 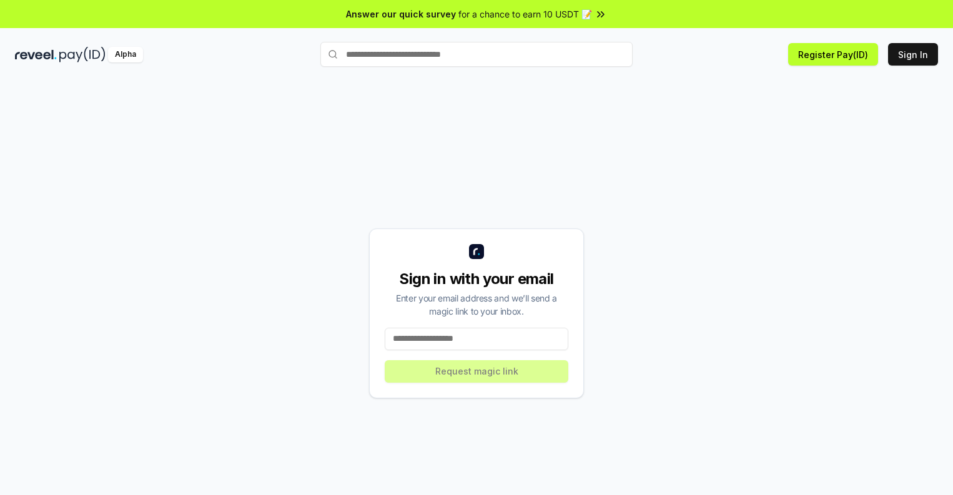 I want to click on div: Enter your email address and we’ll send a magic link to your inbox., so click(x=476, y=305).